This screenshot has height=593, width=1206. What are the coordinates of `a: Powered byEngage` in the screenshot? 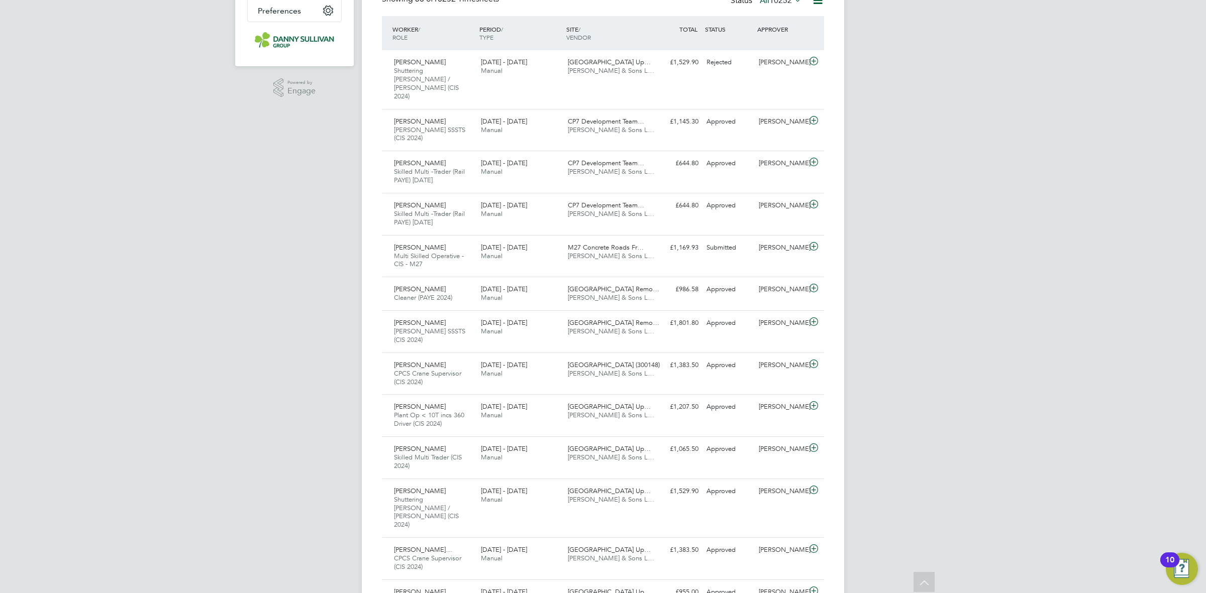 It's located at (294, 88).